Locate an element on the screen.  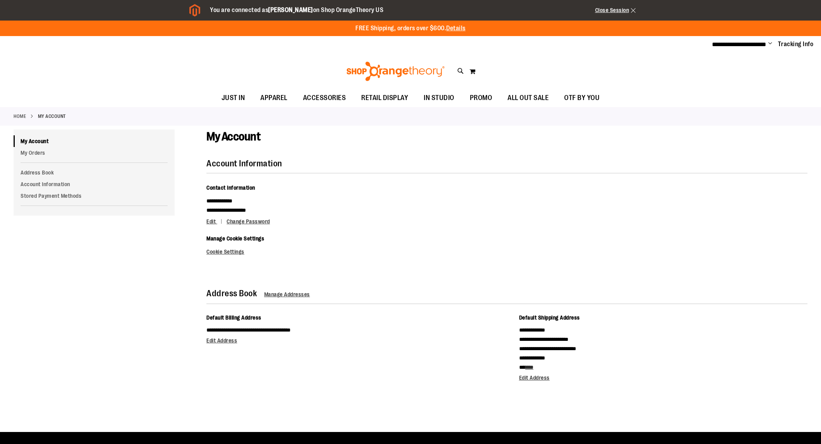
button: Account menu is located at coordinates (770, 44).